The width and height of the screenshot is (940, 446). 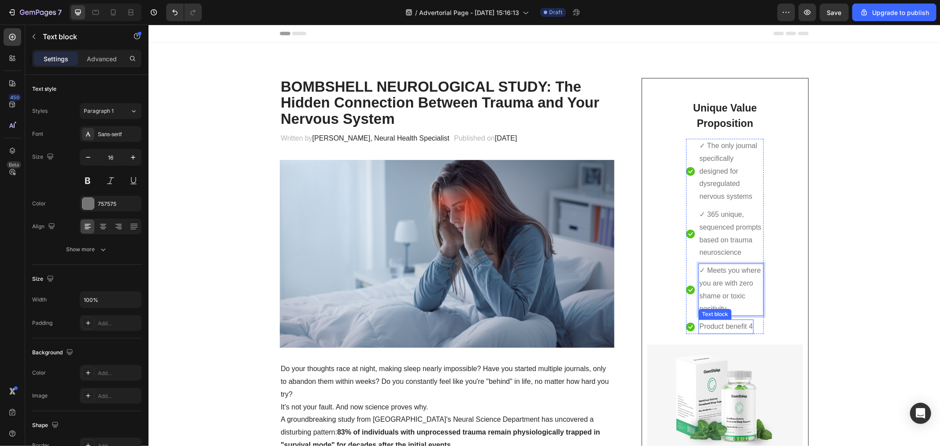 I want to click on div: Padding, so click(x=42, y=323).